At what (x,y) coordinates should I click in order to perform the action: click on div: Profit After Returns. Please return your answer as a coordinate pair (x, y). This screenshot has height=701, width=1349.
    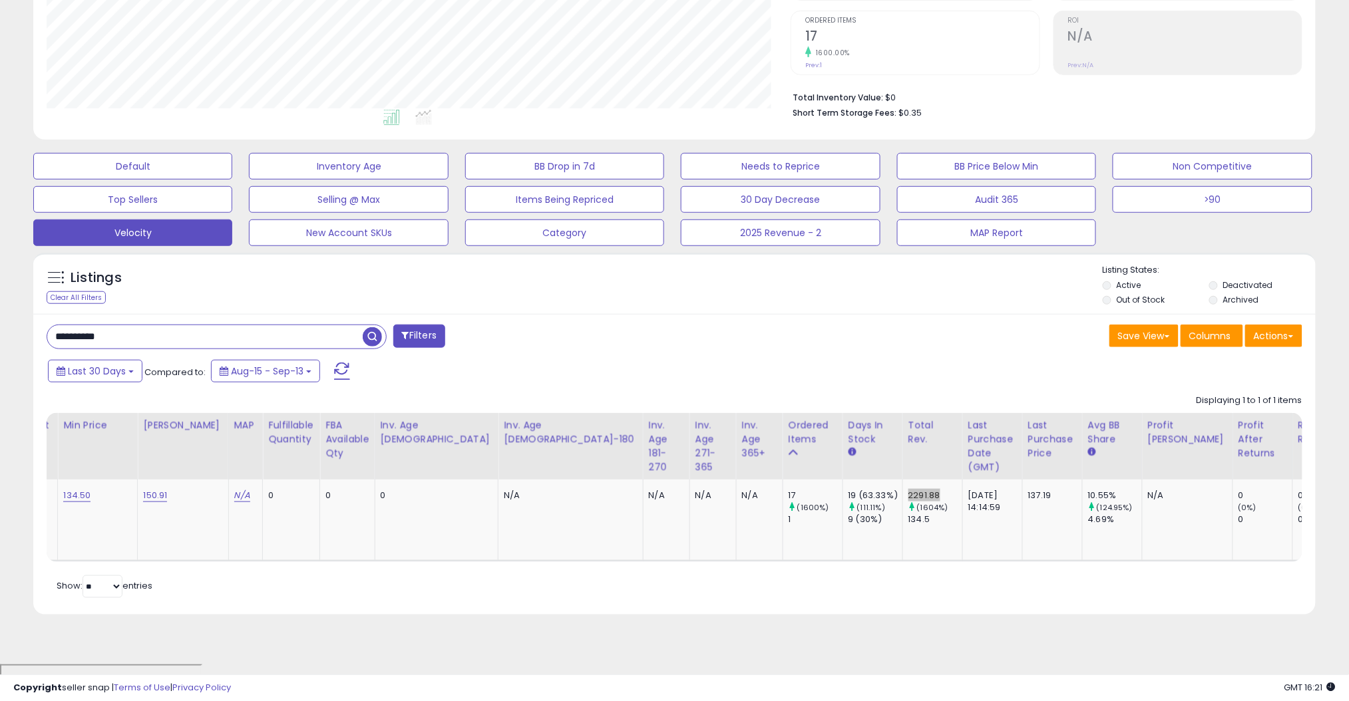
    Looking at the image, I should click on (1262, 439).